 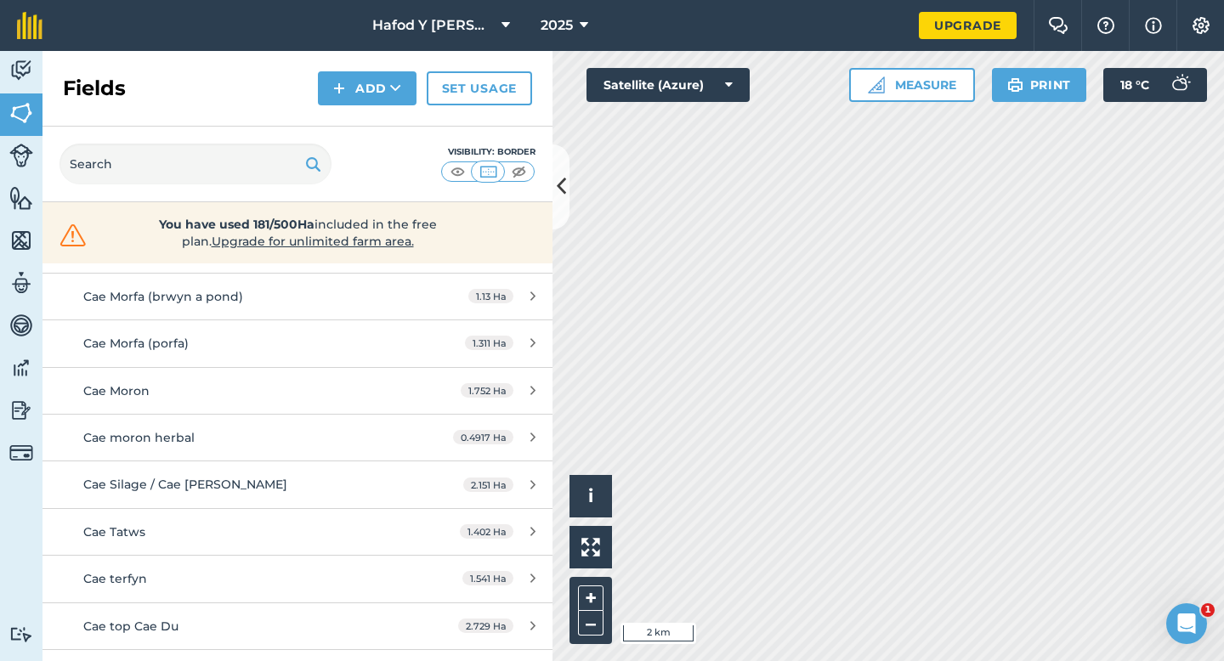 What do you see at coordinates (298, 297) in the screenshot?
I see `a: Cae Morfa (brwyn a pond)1.13 Ha` at bounding box center [298, 297].